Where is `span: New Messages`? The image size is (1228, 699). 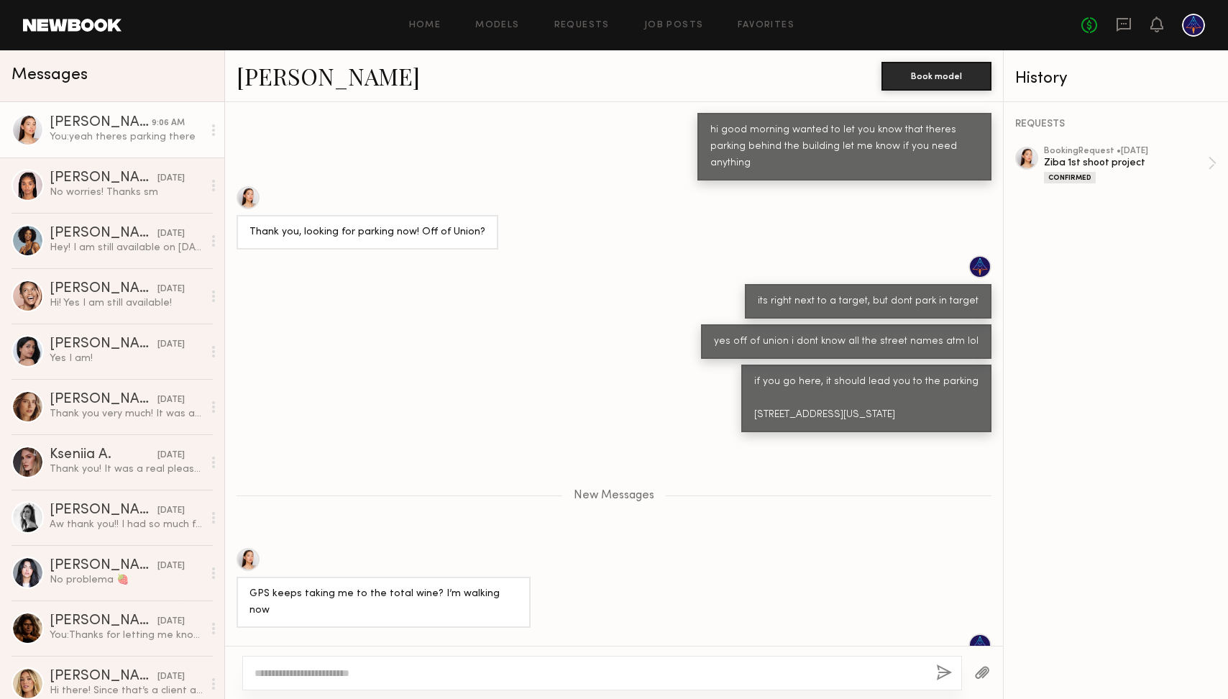 span: New Messages is located at coordinates (614, 495).